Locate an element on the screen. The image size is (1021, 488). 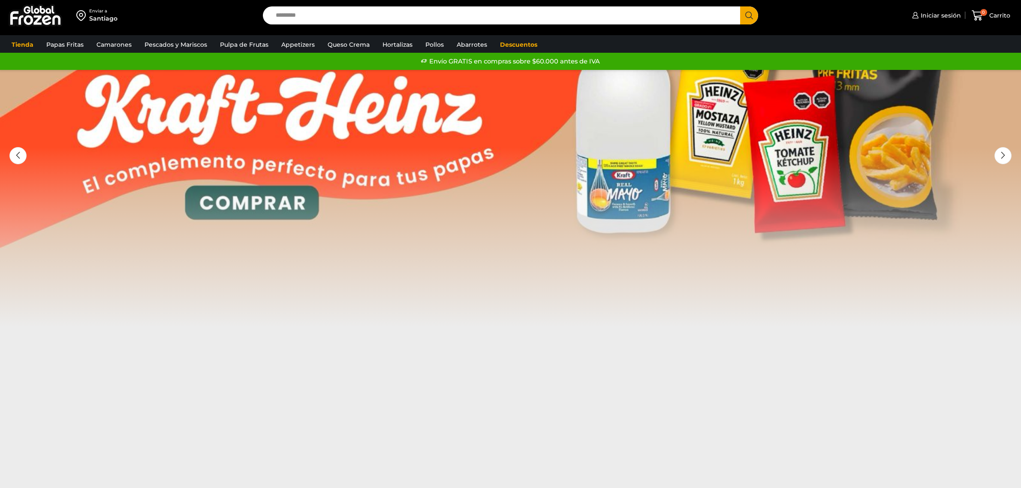
div: Enviar a is located at coordinates (103, 11).